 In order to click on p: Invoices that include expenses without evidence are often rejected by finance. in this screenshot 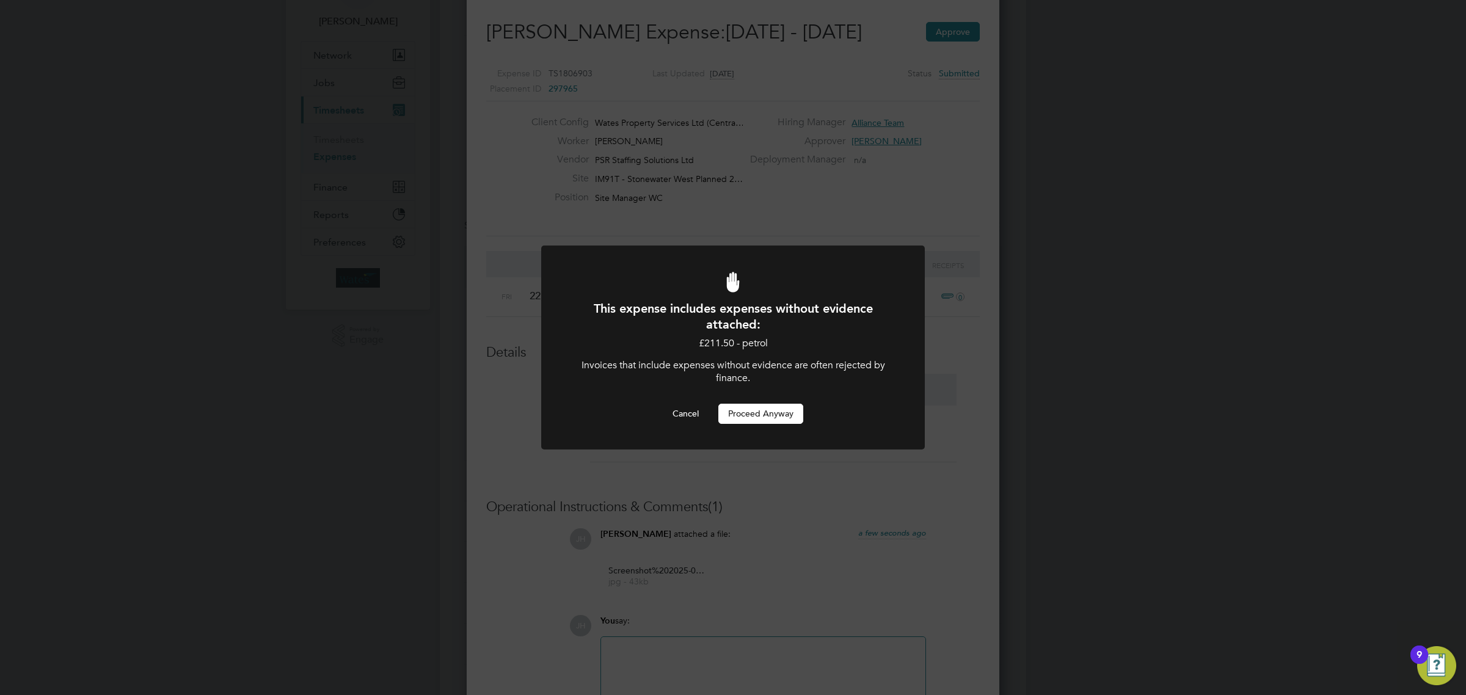, I will do `click(733, 372)`.